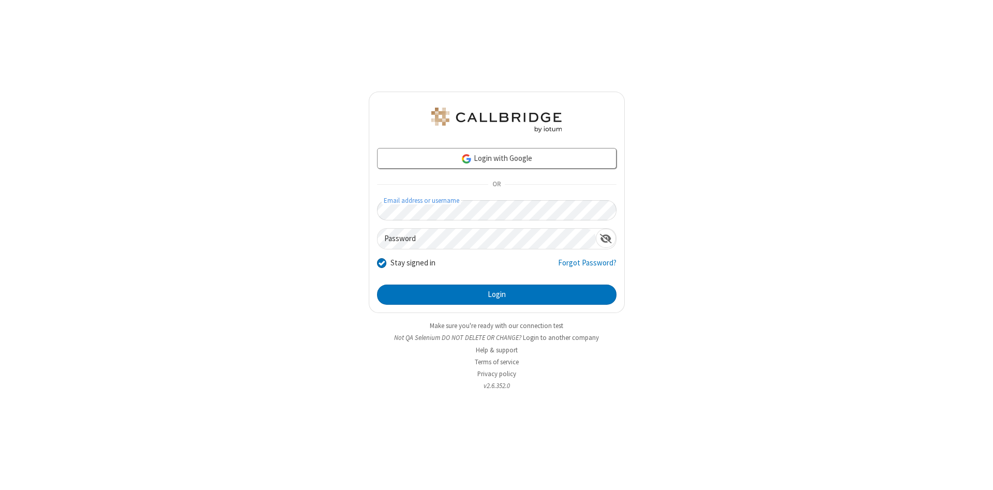 The height and width of the screenshot is (490, 993). I want to click on a: Terms of service, so click(497, 362).